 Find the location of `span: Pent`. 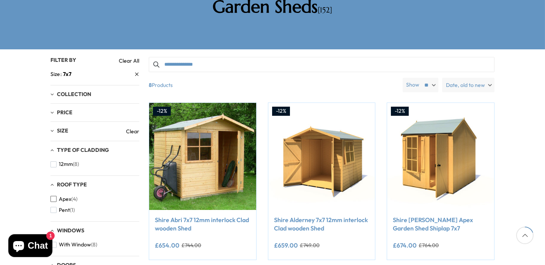

span: Pent is located at coordinates (64, 210).